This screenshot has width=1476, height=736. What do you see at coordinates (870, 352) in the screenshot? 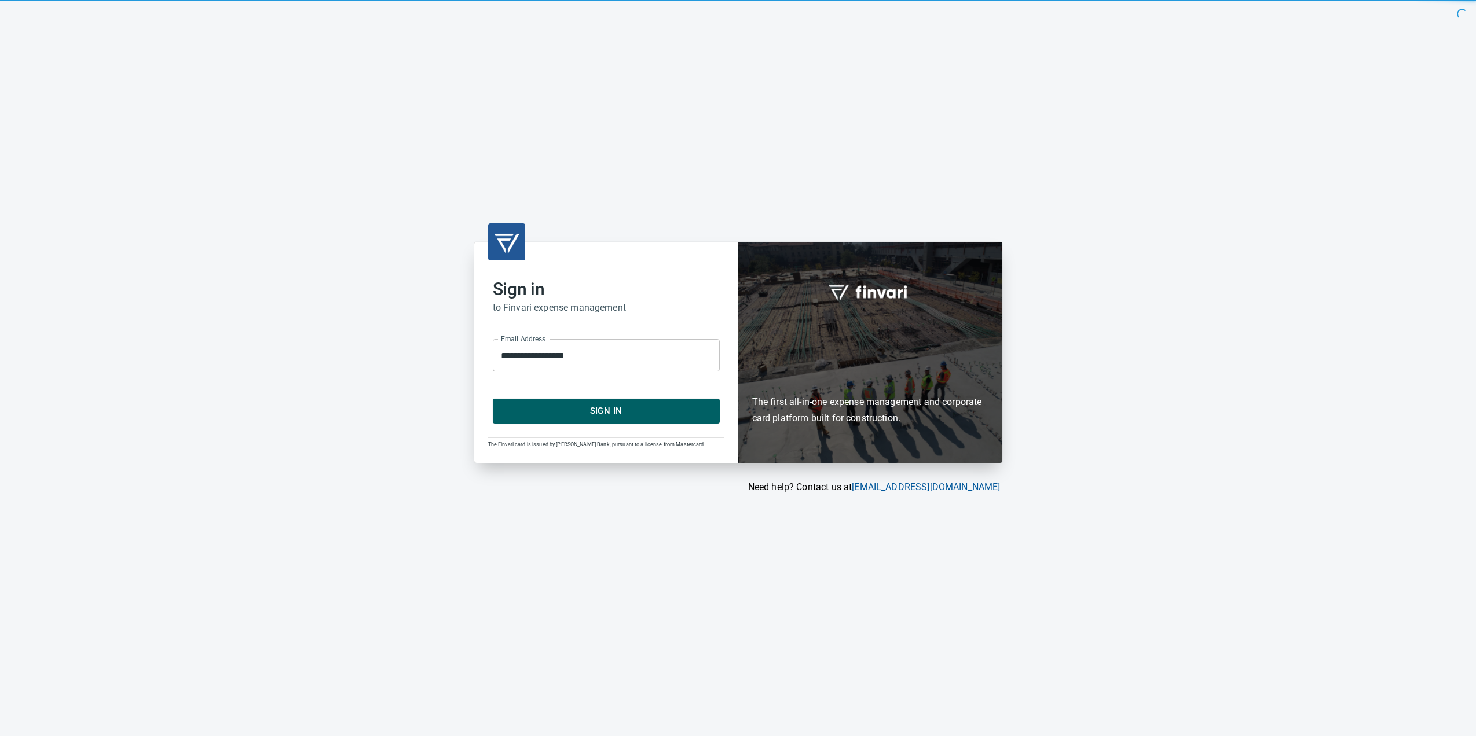
I see `div: Finvari` at bounding box center [870, 352].